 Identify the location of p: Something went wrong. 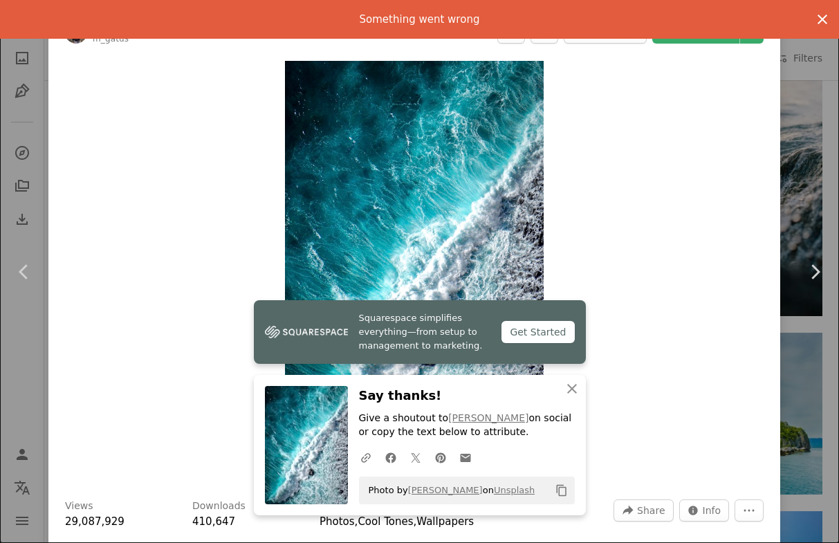
(420, 19).